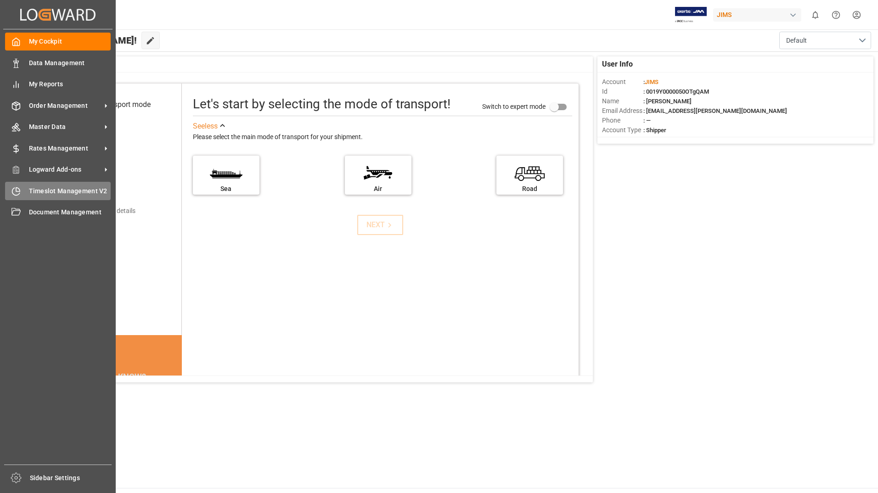 Image resolution: width=878 pixels, height=493 pixels. Describe the element at coordinates (70, 212) in the screenshot. I see `span: Document Management` at that location.